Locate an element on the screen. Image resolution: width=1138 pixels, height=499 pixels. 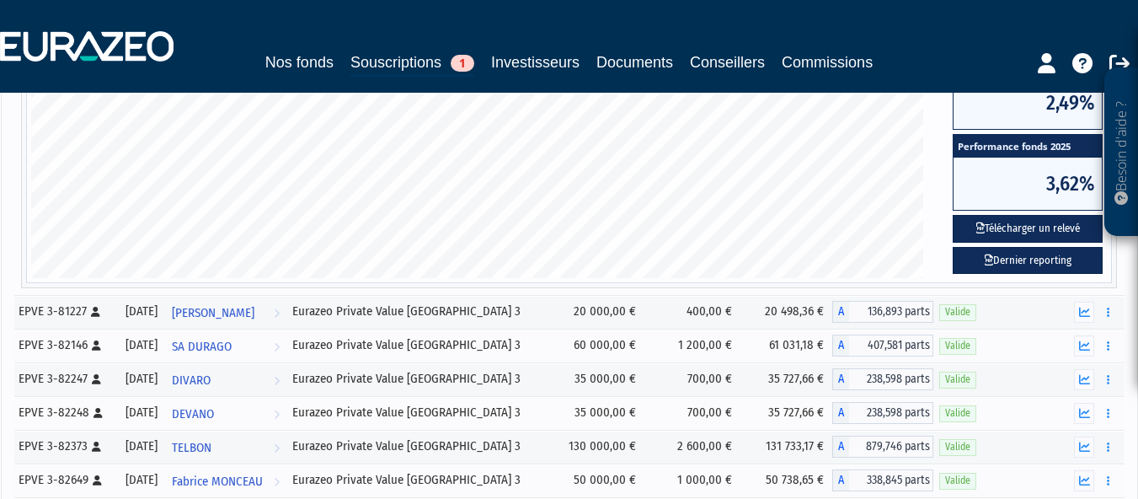
span: 2,49% is located at coordinates (1028, 103).